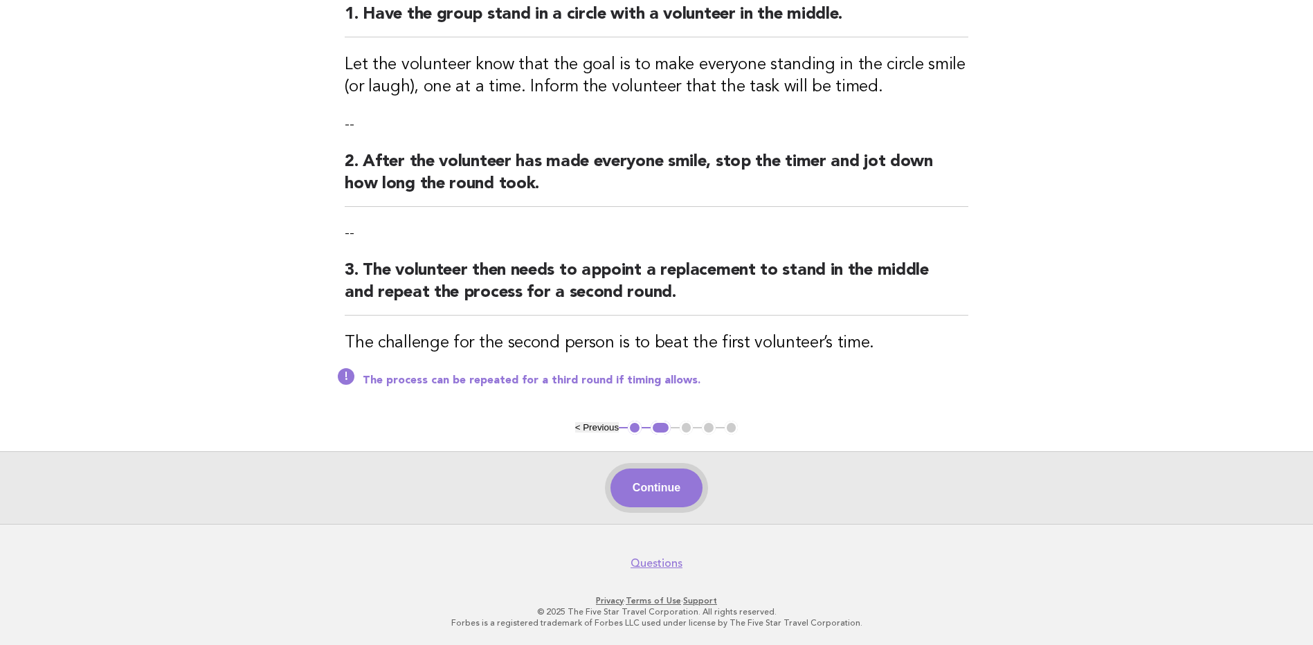  Describe the element at coordinates (660, 428) in the screenshot. I see `button: 2` at that location.